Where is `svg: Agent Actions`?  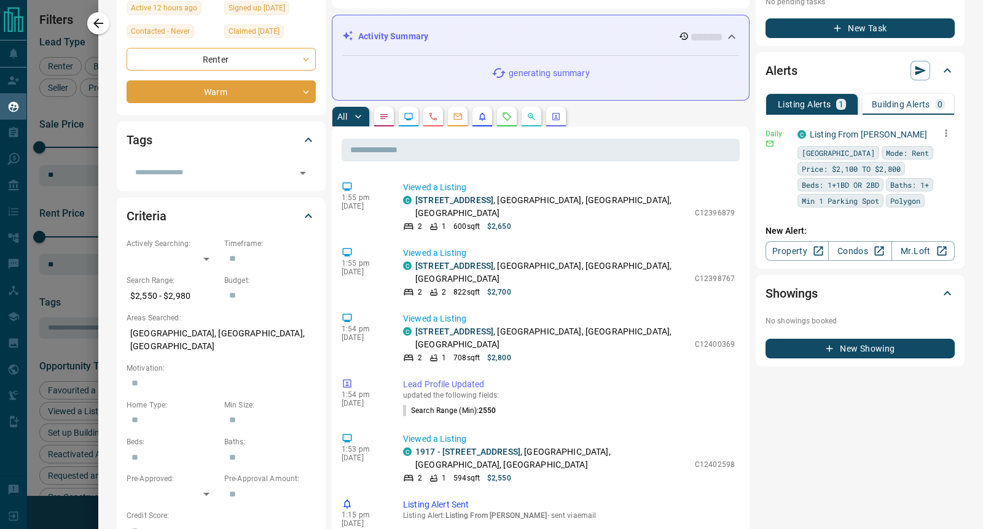 svg: Agent Actions is located at coordinates (556, 117).